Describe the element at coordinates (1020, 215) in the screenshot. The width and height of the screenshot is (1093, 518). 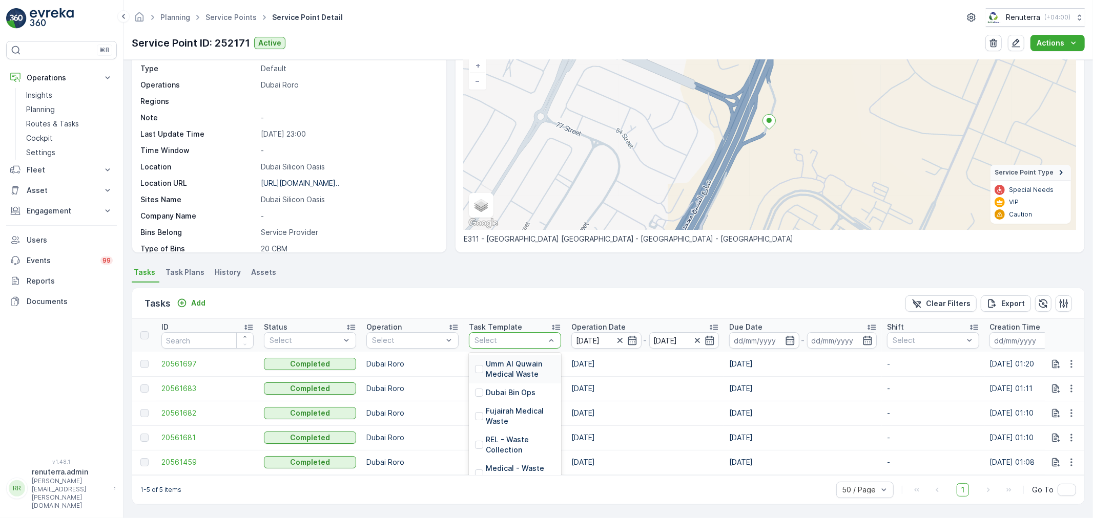
I see `p: Caution` at that location.